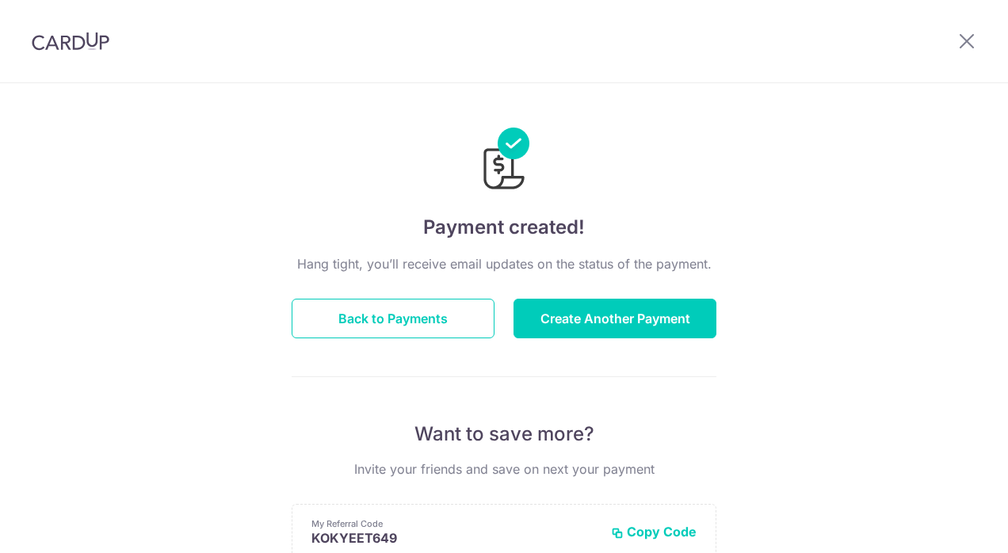 The image size is (1008, 553). Describe the element at coordinates (71, 41) in the screenshot. I see `img: CardUp` at that location.